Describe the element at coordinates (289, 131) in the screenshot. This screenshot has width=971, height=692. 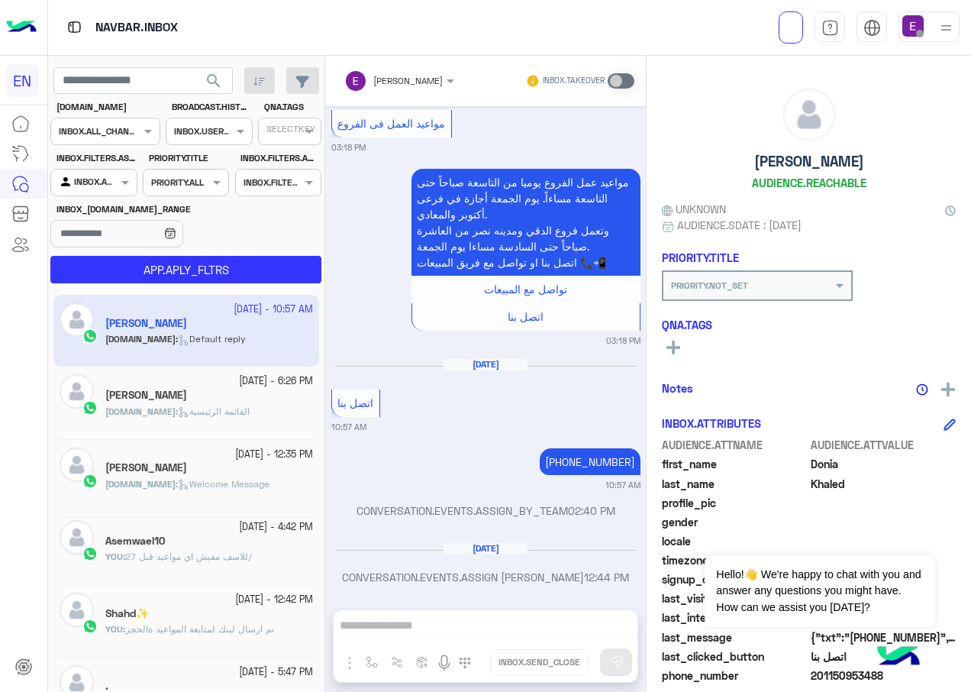
I see `div: SELECTKEY` at that location.